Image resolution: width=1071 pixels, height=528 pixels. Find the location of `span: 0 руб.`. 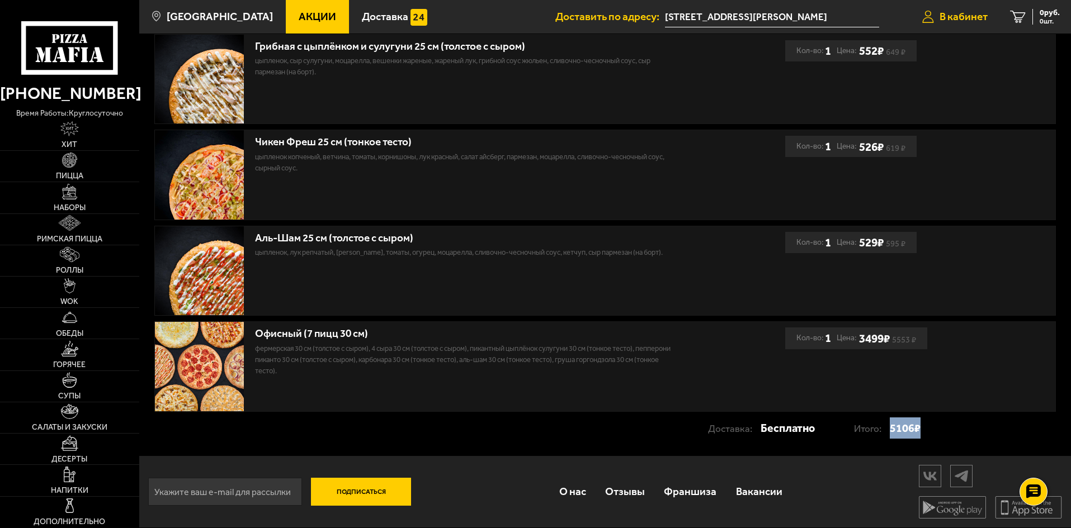

span: 0 руб. is located at coordinates (1050, 13).